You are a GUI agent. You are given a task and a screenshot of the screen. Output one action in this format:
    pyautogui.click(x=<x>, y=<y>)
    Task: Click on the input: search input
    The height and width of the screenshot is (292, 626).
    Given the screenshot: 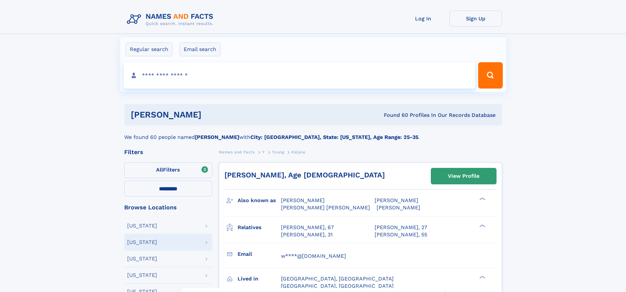 What is the action you would take?
    pyautogui.click(x=299, y=75)
    